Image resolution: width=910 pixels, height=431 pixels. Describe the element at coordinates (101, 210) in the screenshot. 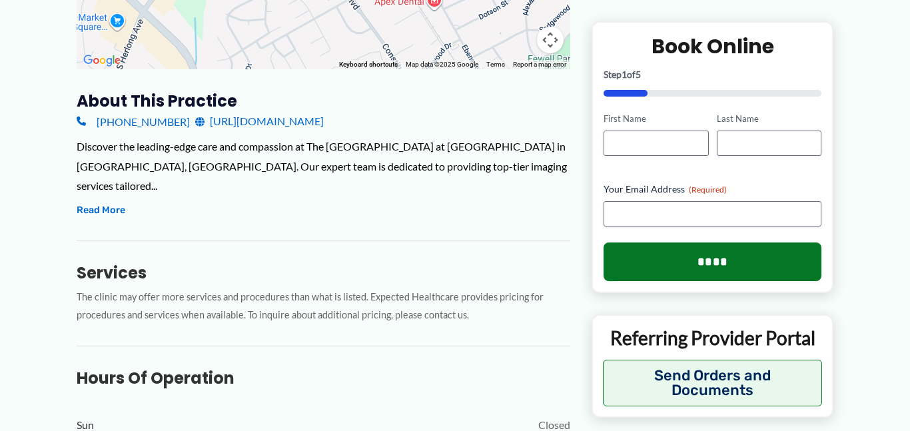

I see `button: Read More` at that location.